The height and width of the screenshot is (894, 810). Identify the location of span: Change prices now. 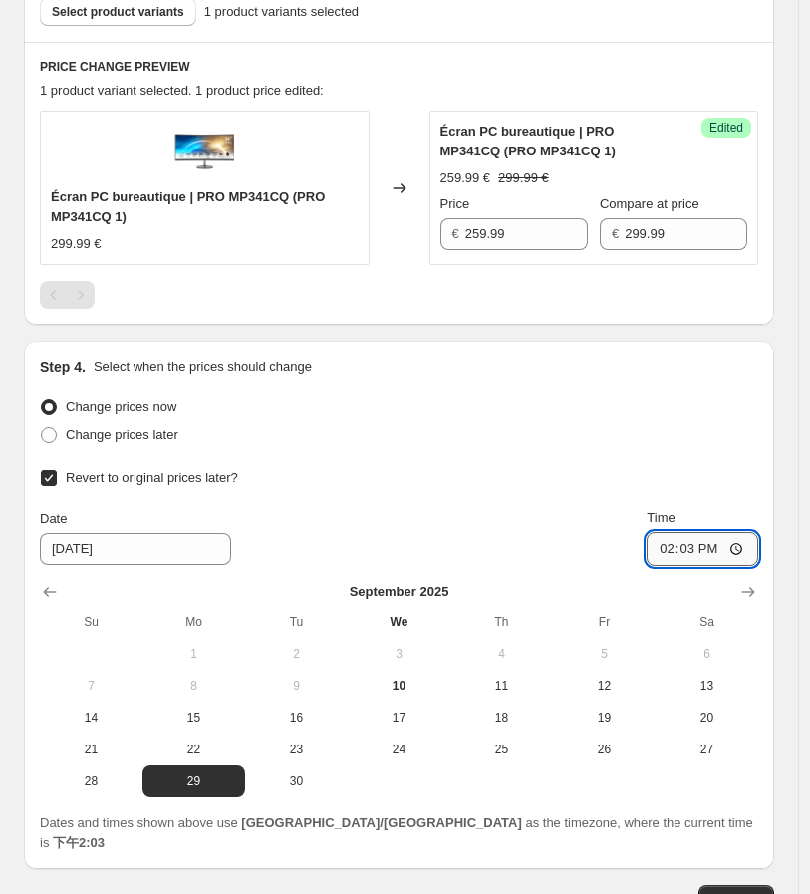
(121, 405).